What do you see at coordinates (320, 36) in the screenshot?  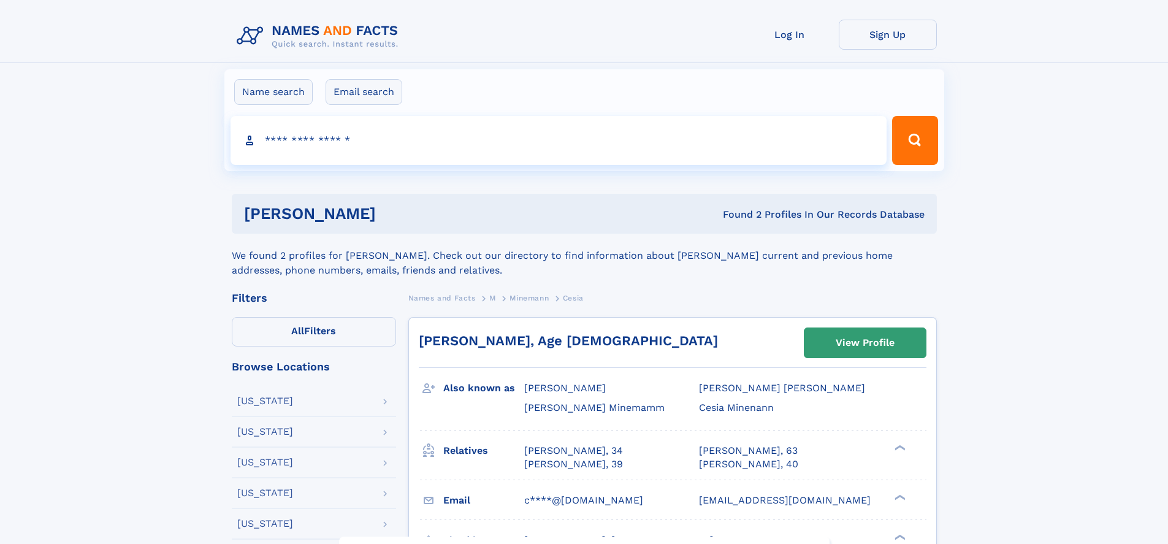 I see `img: Logo Names and Facts` at bounding box center [320, 36].